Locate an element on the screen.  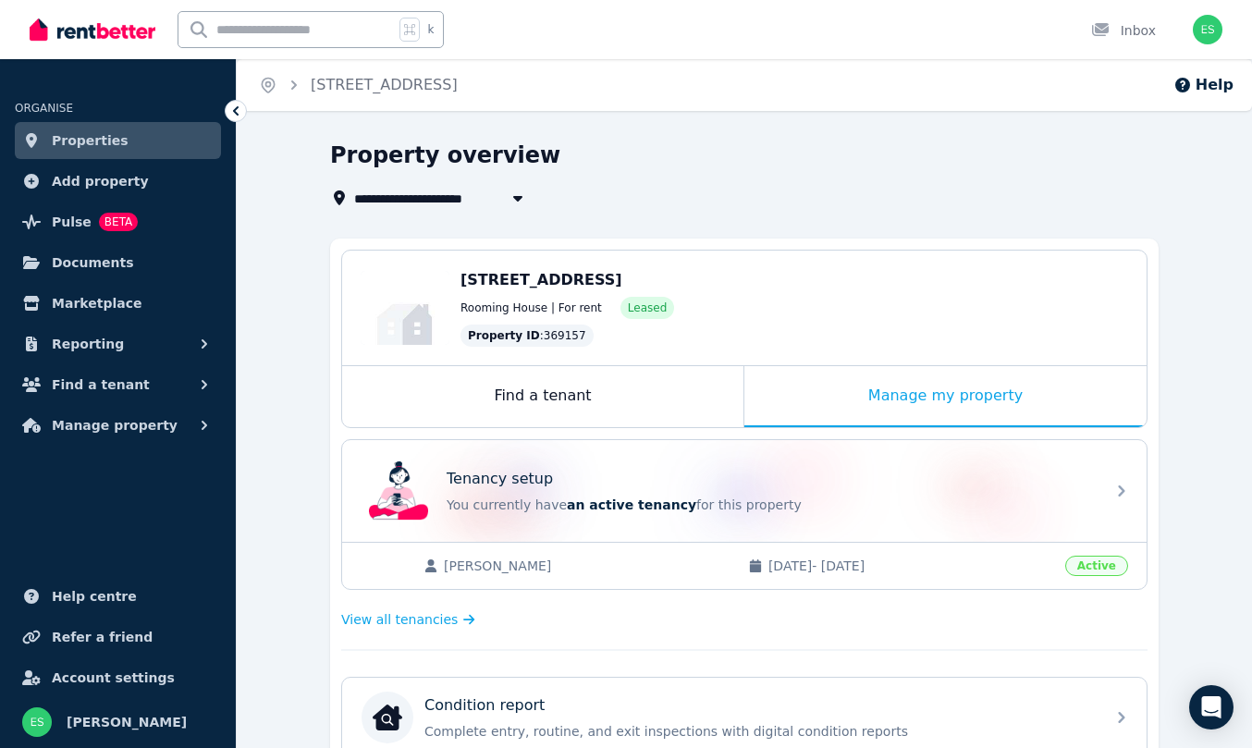
span: Add property is located at coordinates (100, 181).